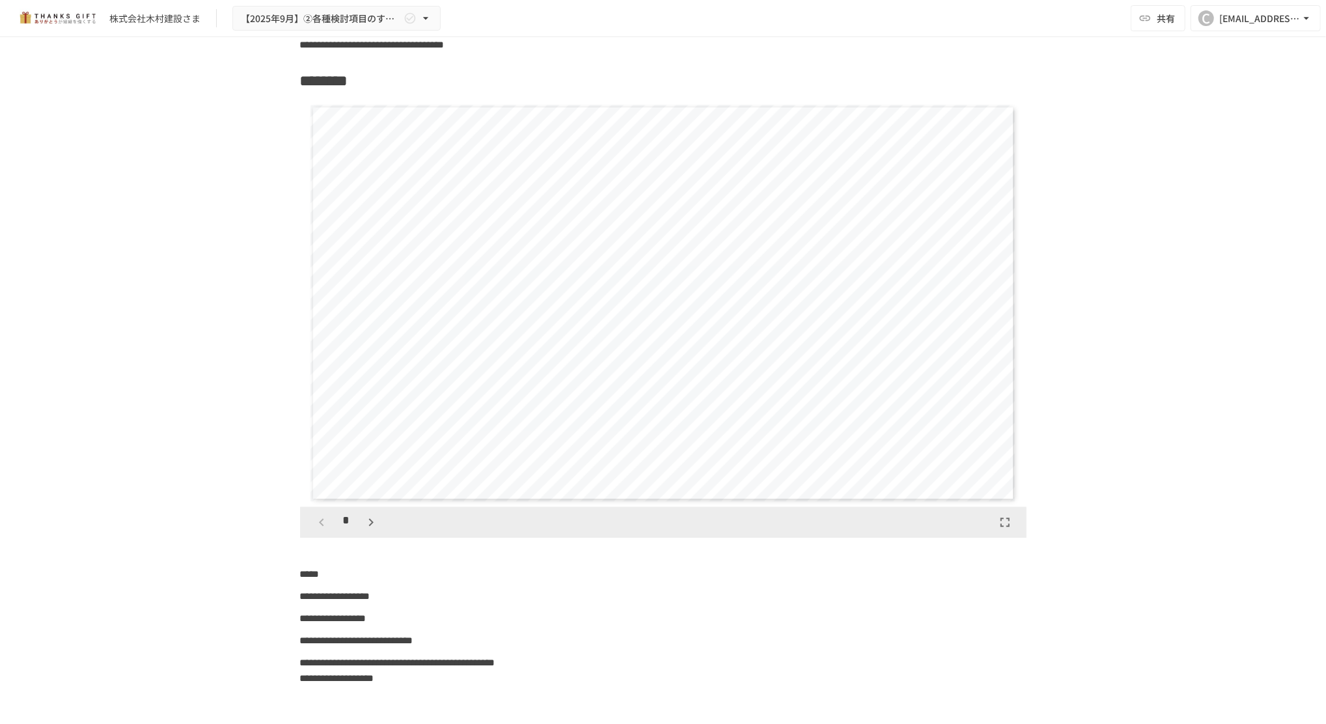 The width and height of the screenshot is (1326, 724). I want to click on div: Page 1, so click(663, 303).